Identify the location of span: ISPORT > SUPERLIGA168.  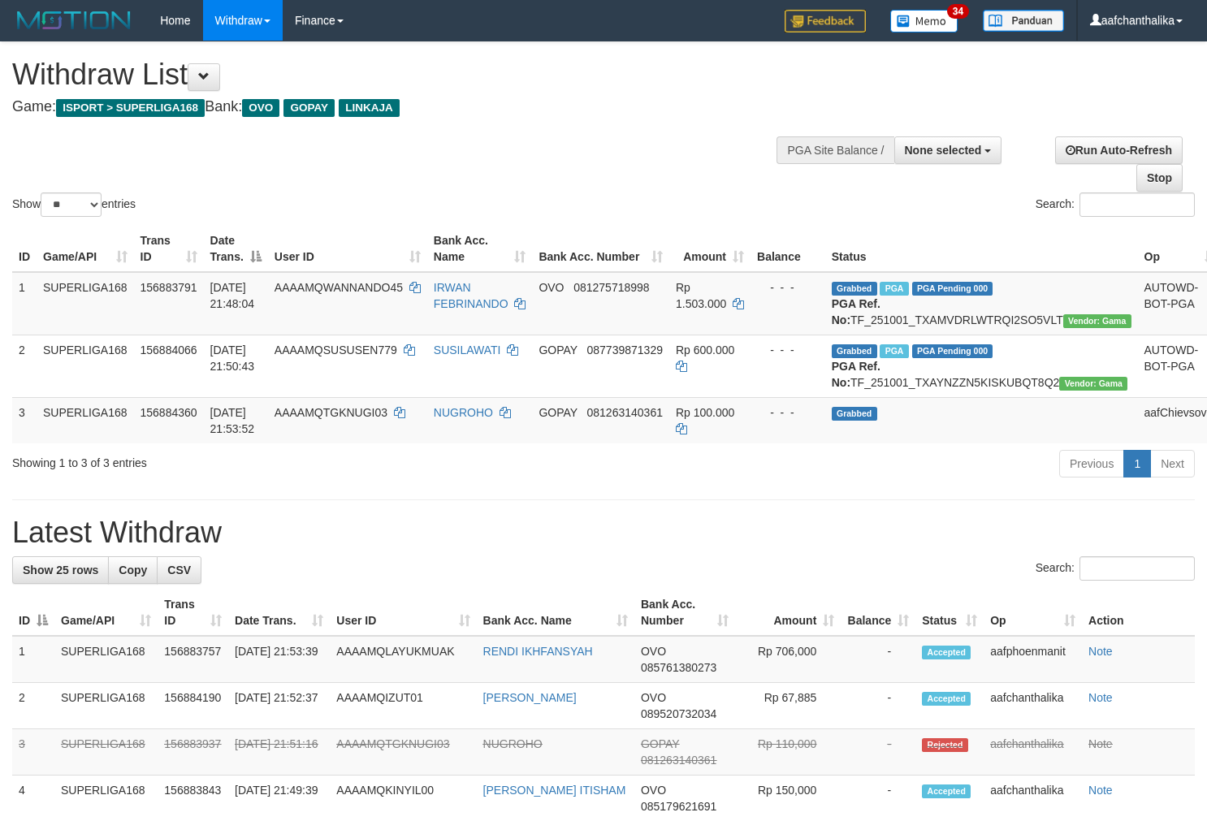
(130, 108).